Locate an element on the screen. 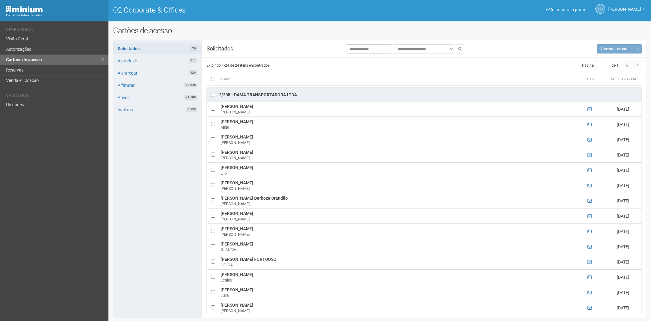  li: Cadastros is located at coordinates (55, 96).